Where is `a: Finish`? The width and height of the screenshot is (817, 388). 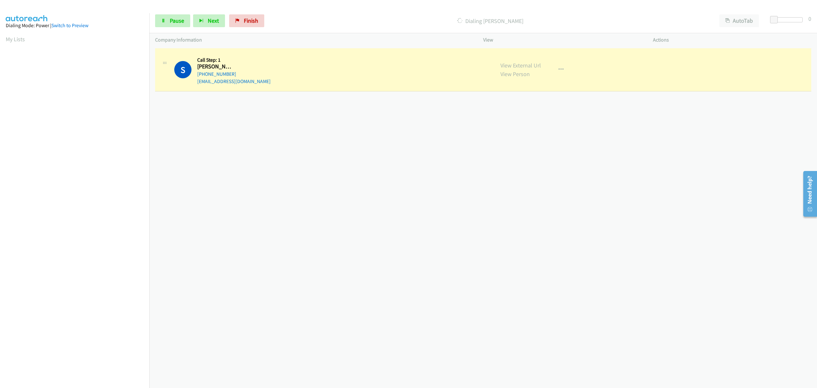 a: Finish is located at coordinates (247, 21).